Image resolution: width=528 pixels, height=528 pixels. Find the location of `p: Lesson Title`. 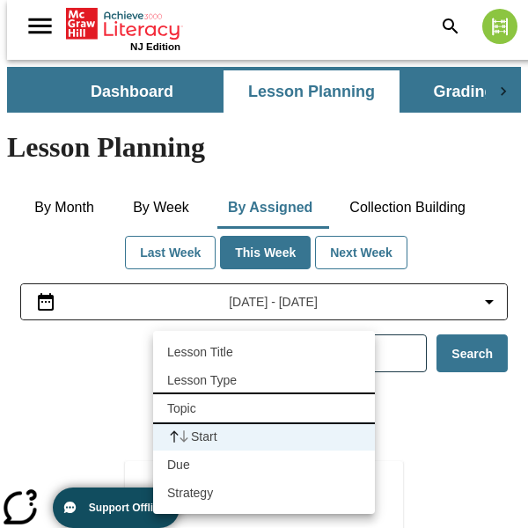

p: Lesson Title is located at coordinates (200, 352).